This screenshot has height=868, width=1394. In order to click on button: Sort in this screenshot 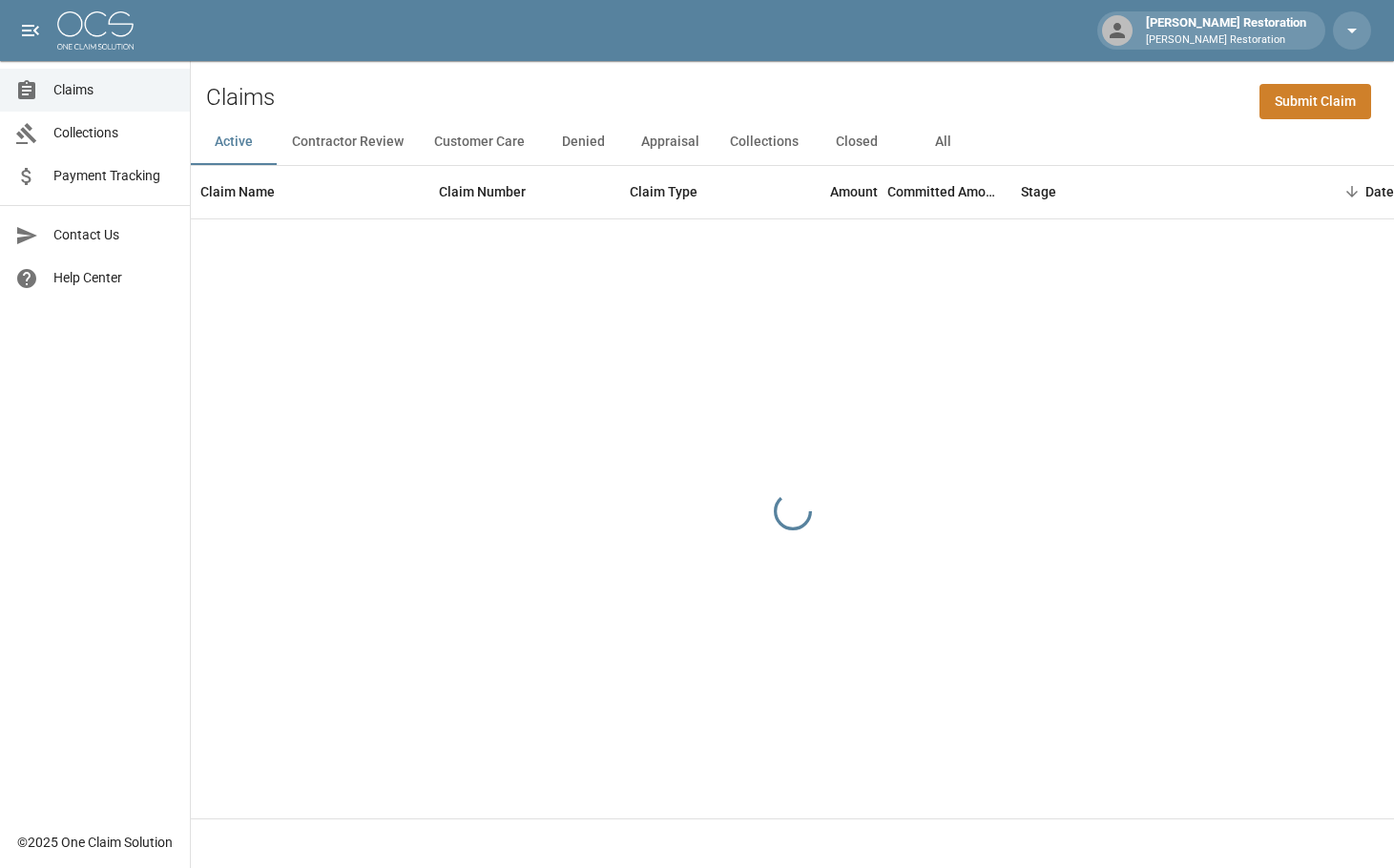, I will do `click(1352, 192)`.